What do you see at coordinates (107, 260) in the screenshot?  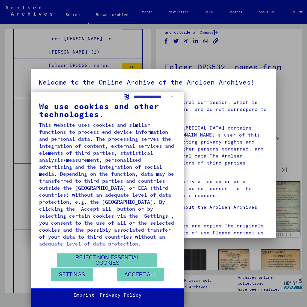 I see `button: Reject non-essential cookies` at bounding box center [107, 260].